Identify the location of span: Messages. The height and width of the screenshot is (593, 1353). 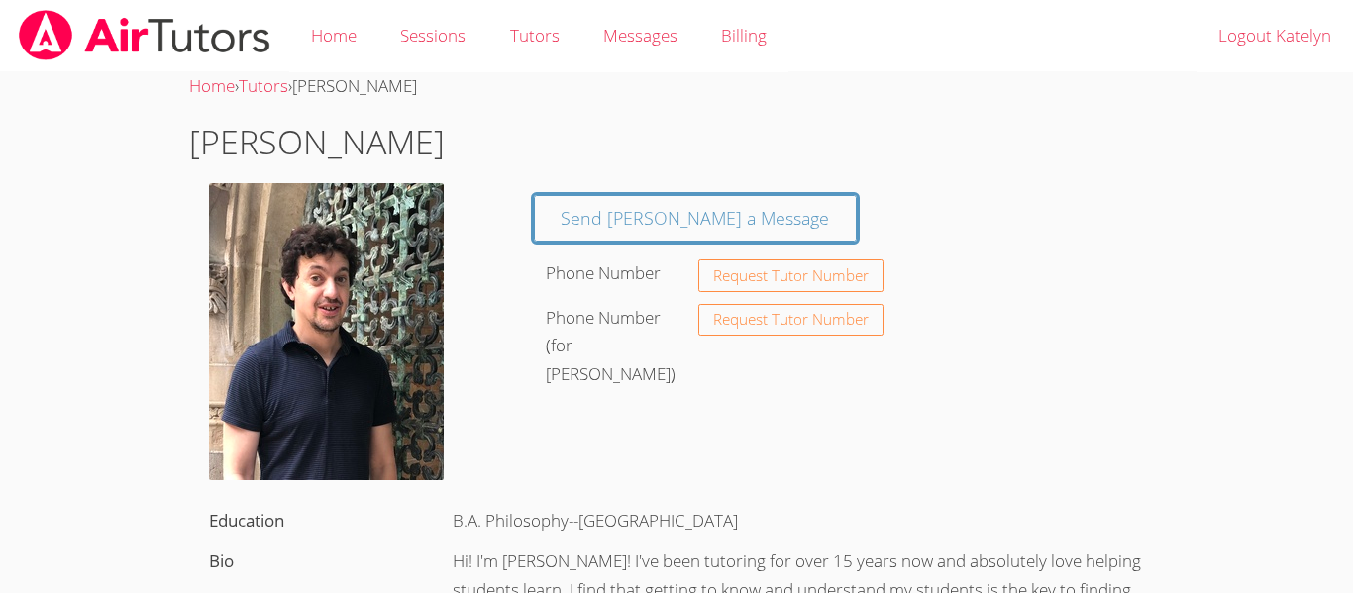
(640, 35).